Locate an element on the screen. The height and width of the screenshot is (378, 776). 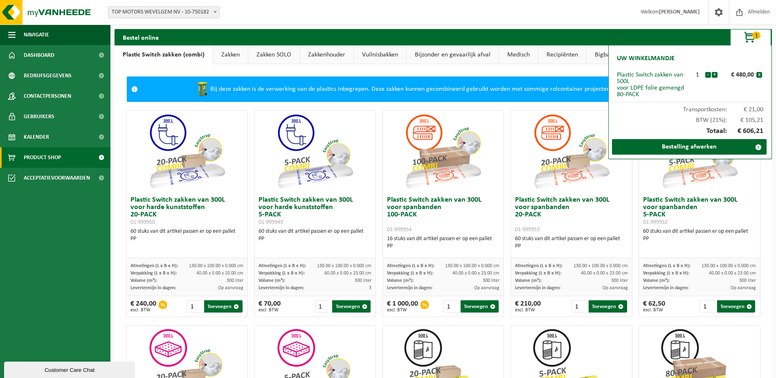
img: 01-999950 is located at coordinates (187, 151).